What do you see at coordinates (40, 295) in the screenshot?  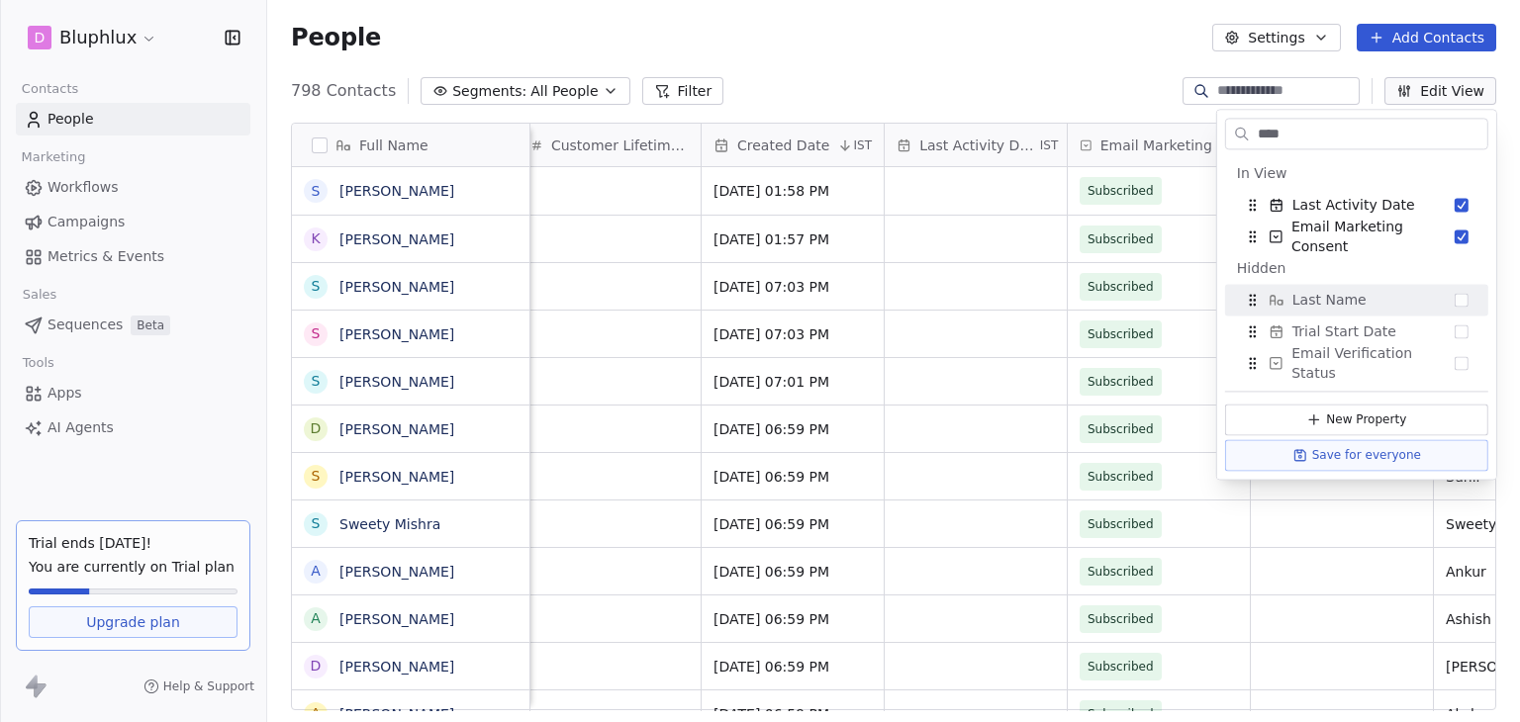 I see `span: Sales` at bounding box center [40, 295].